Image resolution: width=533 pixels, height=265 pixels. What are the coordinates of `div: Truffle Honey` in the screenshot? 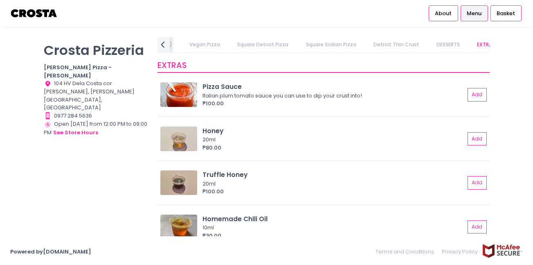 It's located at (333, 174).